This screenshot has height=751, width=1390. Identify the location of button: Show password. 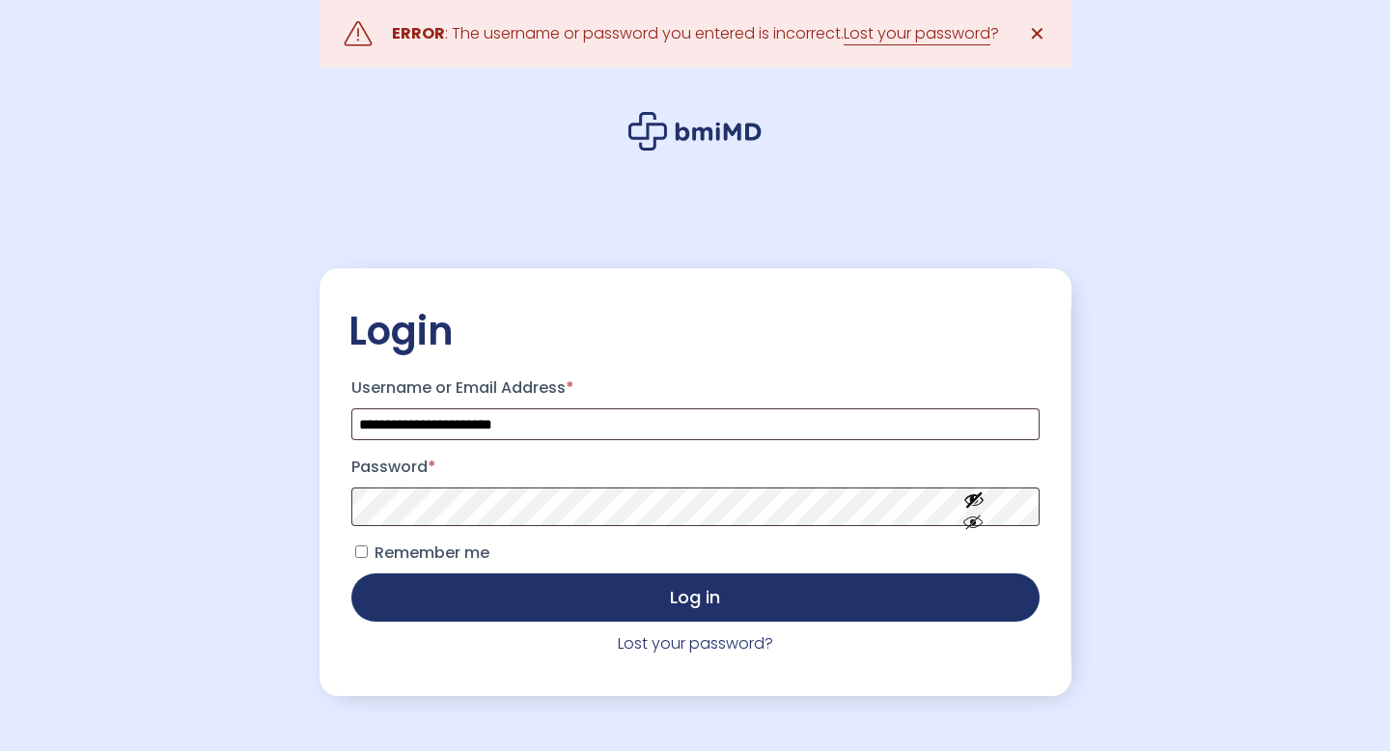
(974, 507).